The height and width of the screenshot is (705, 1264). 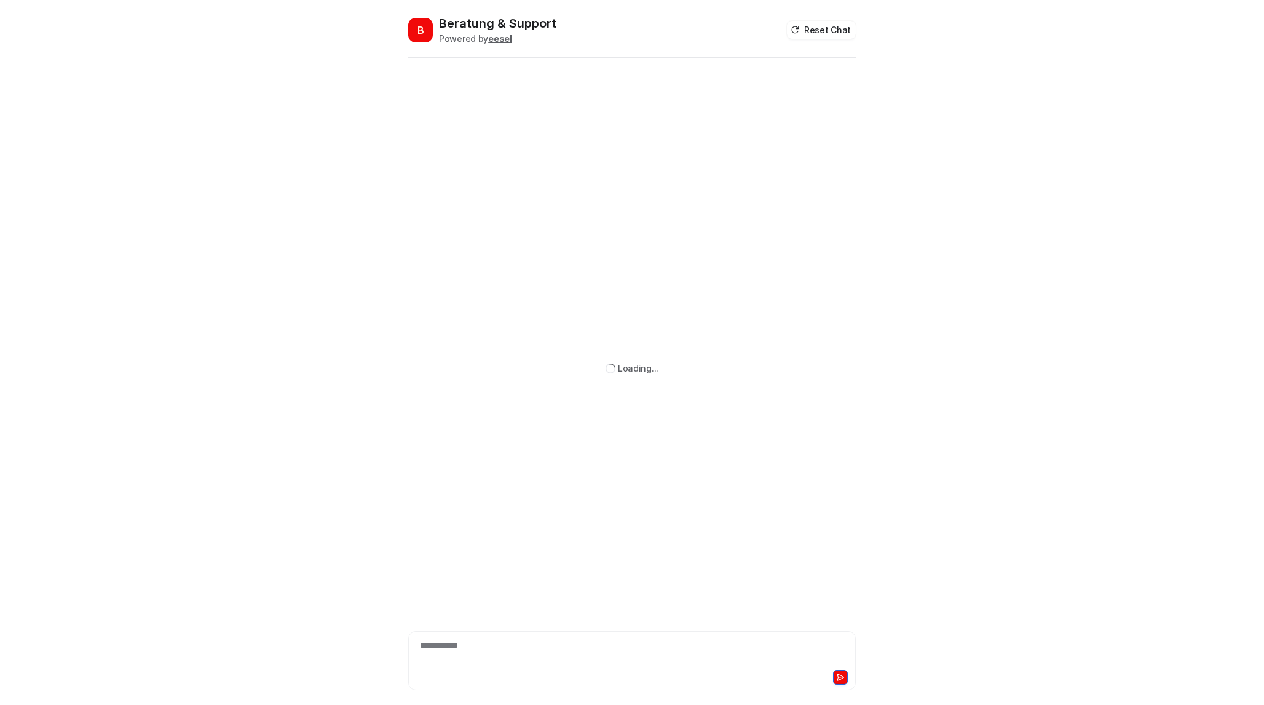 I want to click on button: Reset Chat, so click(x=821, y=30).